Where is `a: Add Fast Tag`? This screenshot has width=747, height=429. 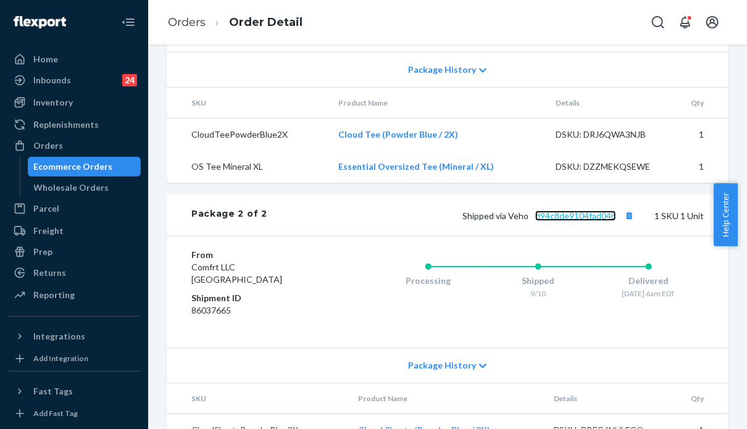
a: Add Fast Tag is located at coordinates (74, 414).